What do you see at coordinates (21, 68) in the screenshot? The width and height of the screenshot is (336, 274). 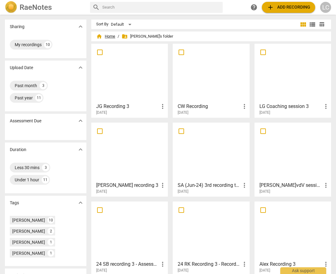 I see `p: Upload Date` at bounding box center [21, 68].